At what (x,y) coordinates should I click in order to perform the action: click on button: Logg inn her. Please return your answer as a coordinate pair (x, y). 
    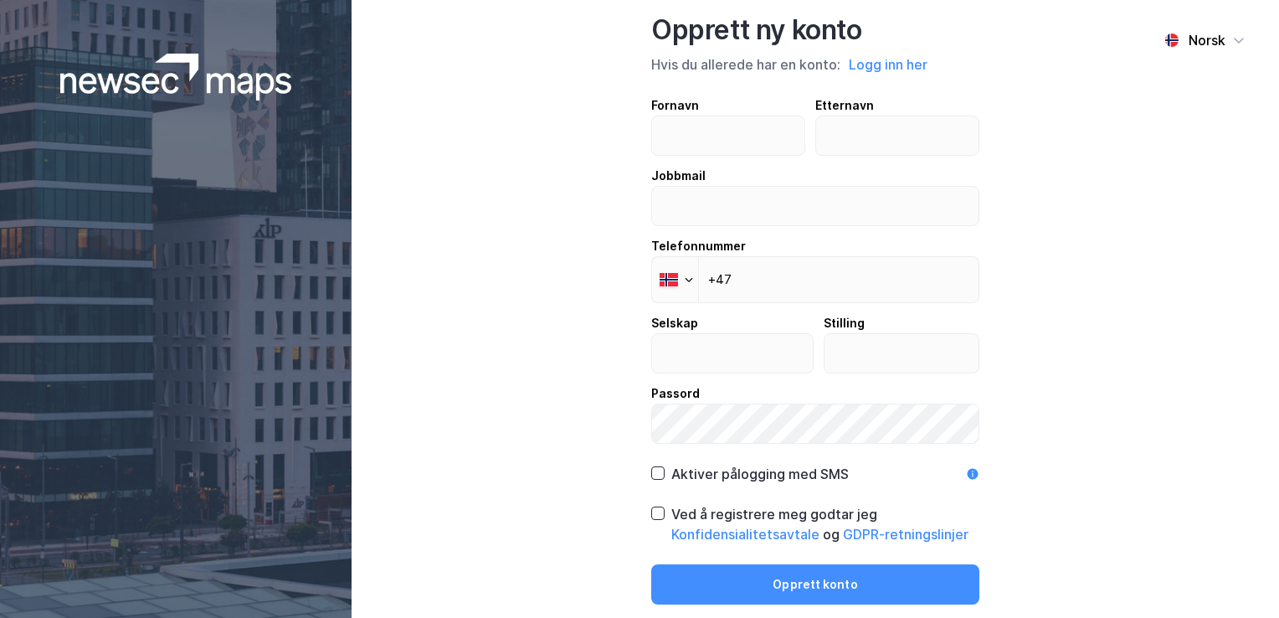
    Looking at the image, I should click on (888, 64).